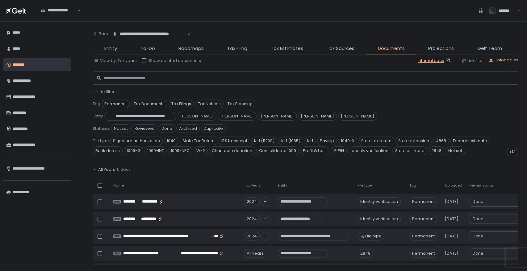 This screenshot has width=527, height=271. I want to click on span: Tax Estimates, so click(287, 48).